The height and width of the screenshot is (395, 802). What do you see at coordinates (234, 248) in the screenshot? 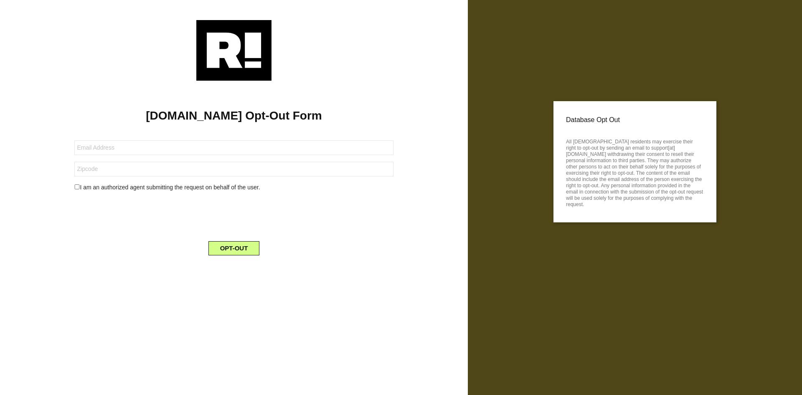
I see `button: OPT-OUT` at bounding box center [234, 248].